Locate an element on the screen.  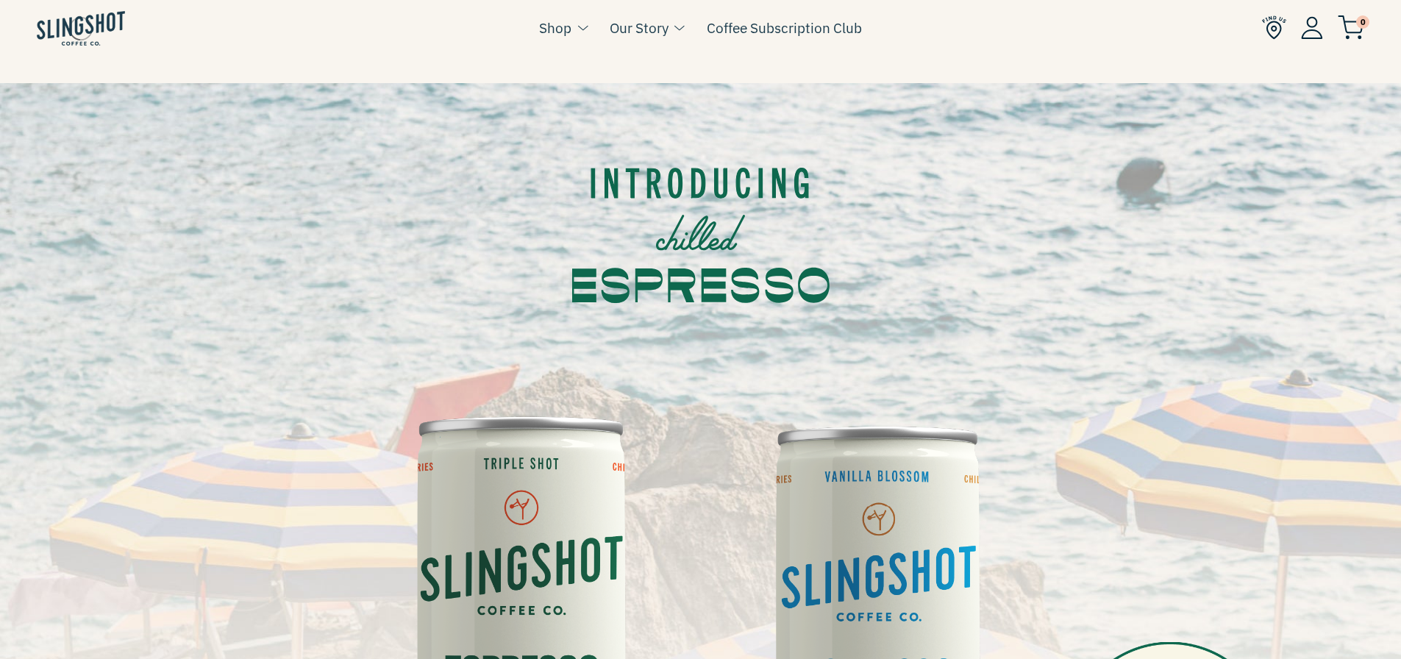
img: Find Us is located at coordinates (1274, 27).